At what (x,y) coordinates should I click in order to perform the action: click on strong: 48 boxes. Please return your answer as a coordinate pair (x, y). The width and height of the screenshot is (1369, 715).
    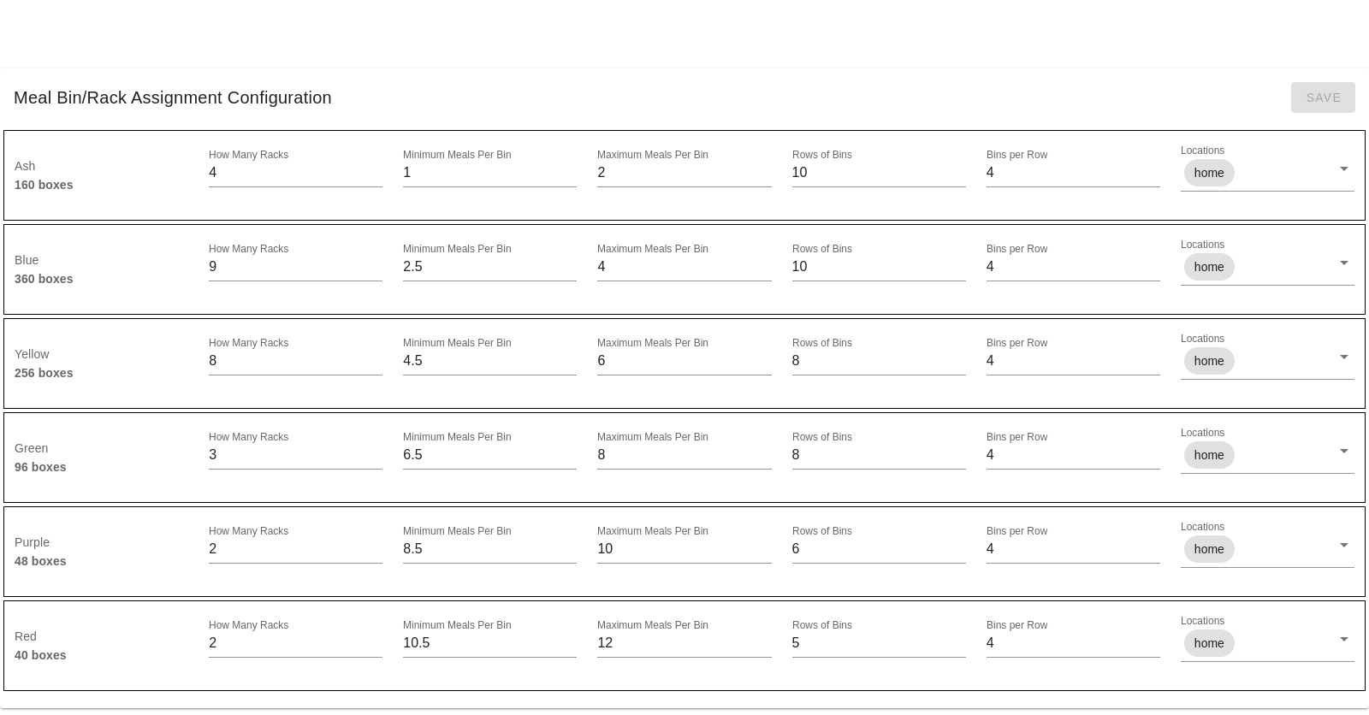
    Looking at the image, I should click on (40, 561).